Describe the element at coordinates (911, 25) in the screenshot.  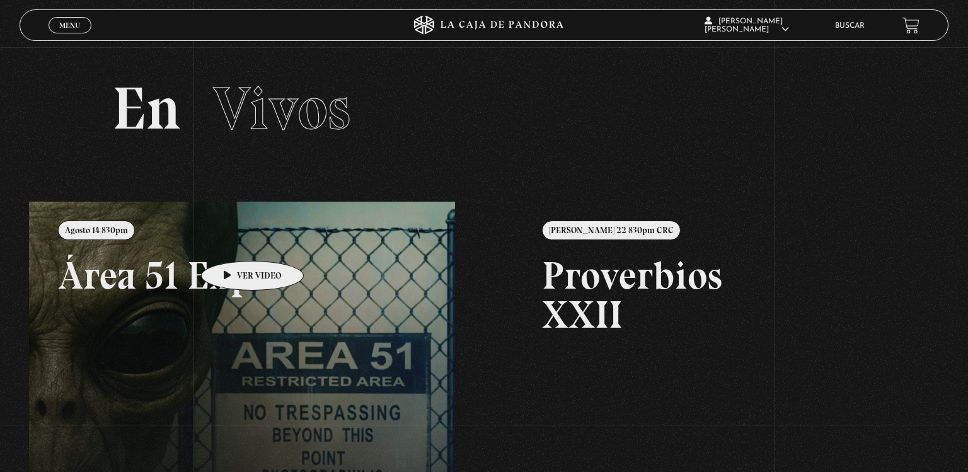
I see `a: View your shopping cart` at that location.